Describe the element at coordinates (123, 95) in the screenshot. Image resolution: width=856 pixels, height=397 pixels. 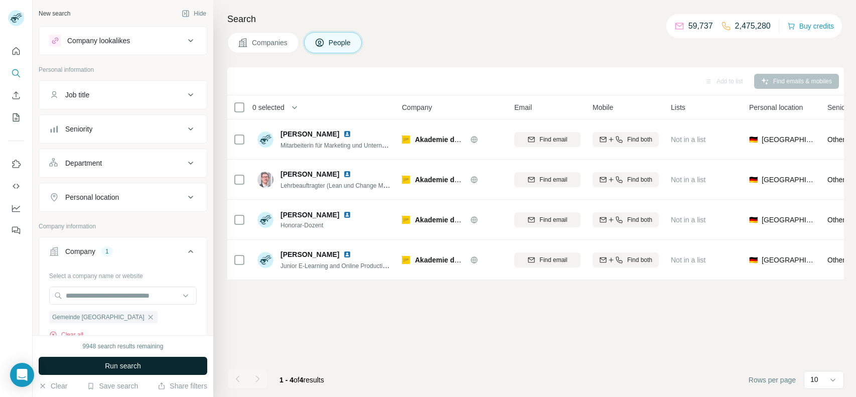
I see `button: Job title` at that location.